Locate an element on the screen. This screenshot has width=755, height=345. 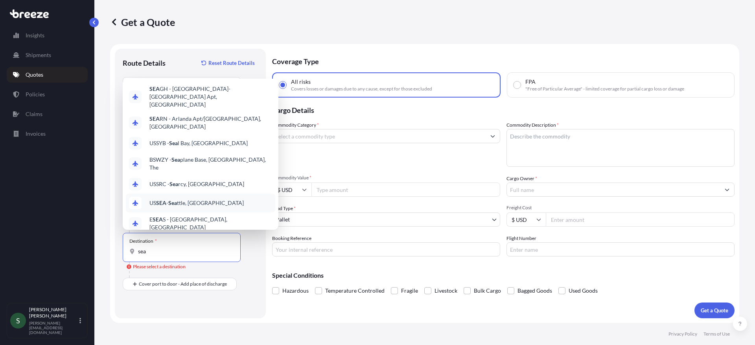
label: Booking Reference is located at coordinates (292, 238).